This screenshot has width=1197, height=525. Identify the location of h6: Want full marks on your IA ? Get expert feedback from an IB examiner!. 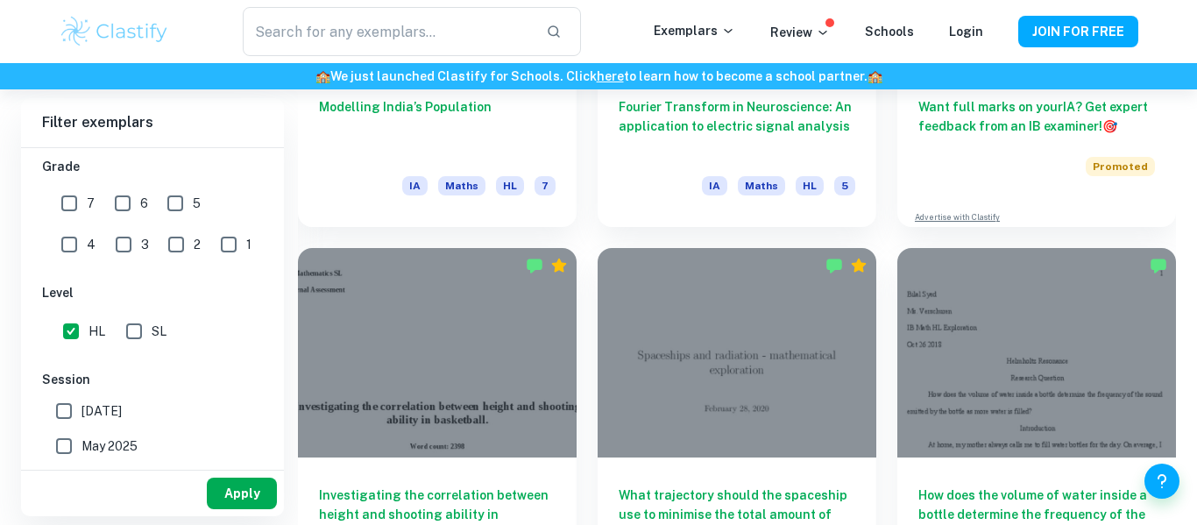
(1037, 117).